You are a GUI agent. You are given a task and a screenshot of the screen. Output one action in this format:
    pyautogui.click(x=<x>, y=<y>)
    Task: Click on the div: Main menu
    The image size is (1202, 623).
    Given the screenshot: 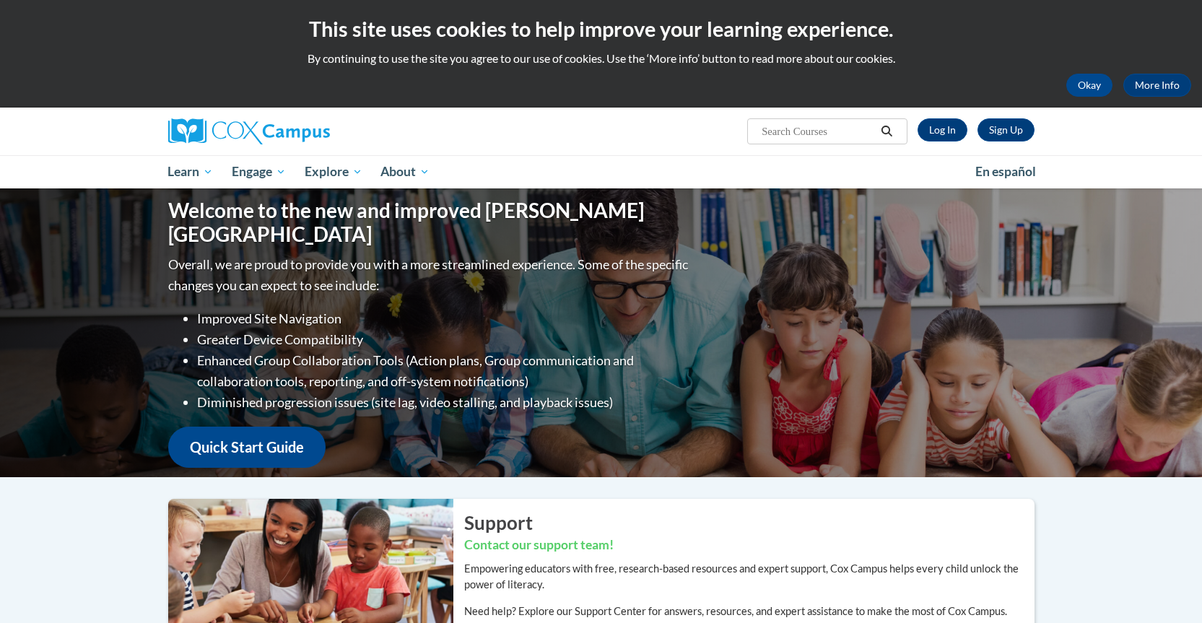 What is the action you would take?
    pyautogui.click(x=601, y=172)
    